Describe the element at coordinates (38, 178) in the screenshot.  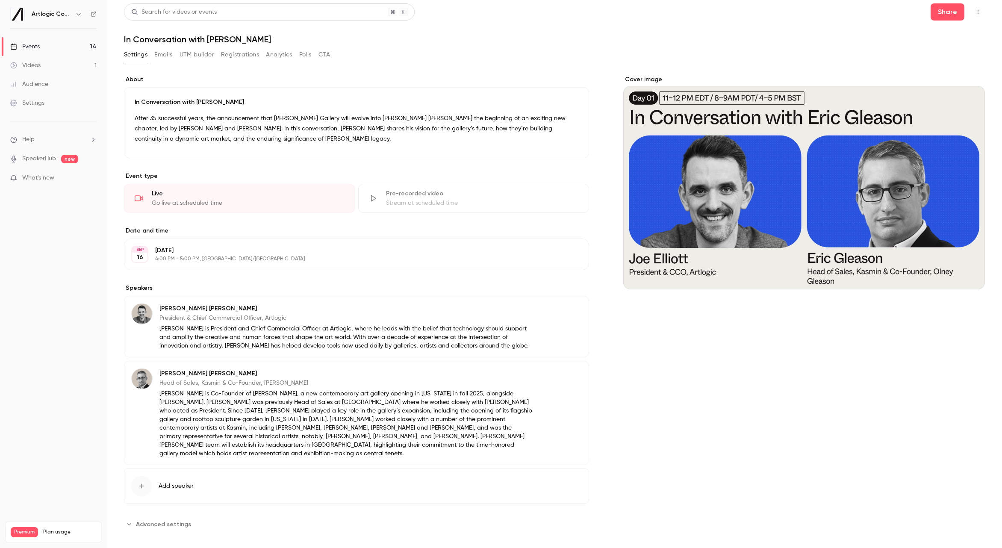
I see `span: What's new` at that location.